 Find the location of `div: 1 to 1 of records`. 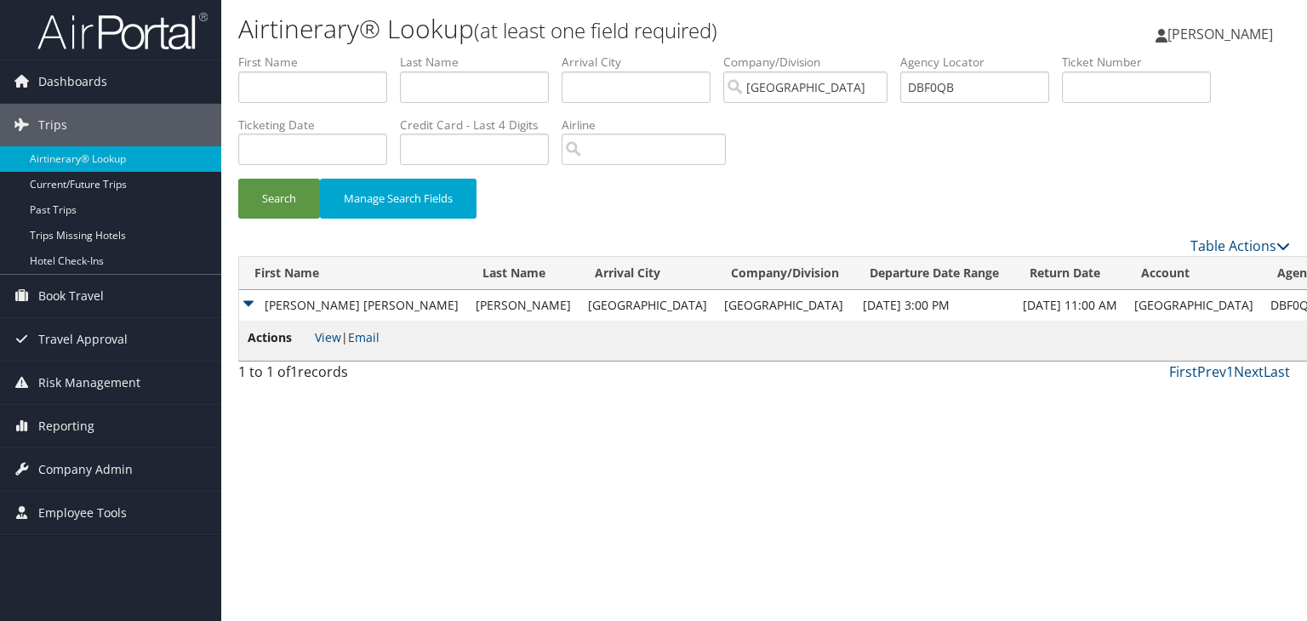

div: 1 to 1 of records is located at coordinates (360, 376).